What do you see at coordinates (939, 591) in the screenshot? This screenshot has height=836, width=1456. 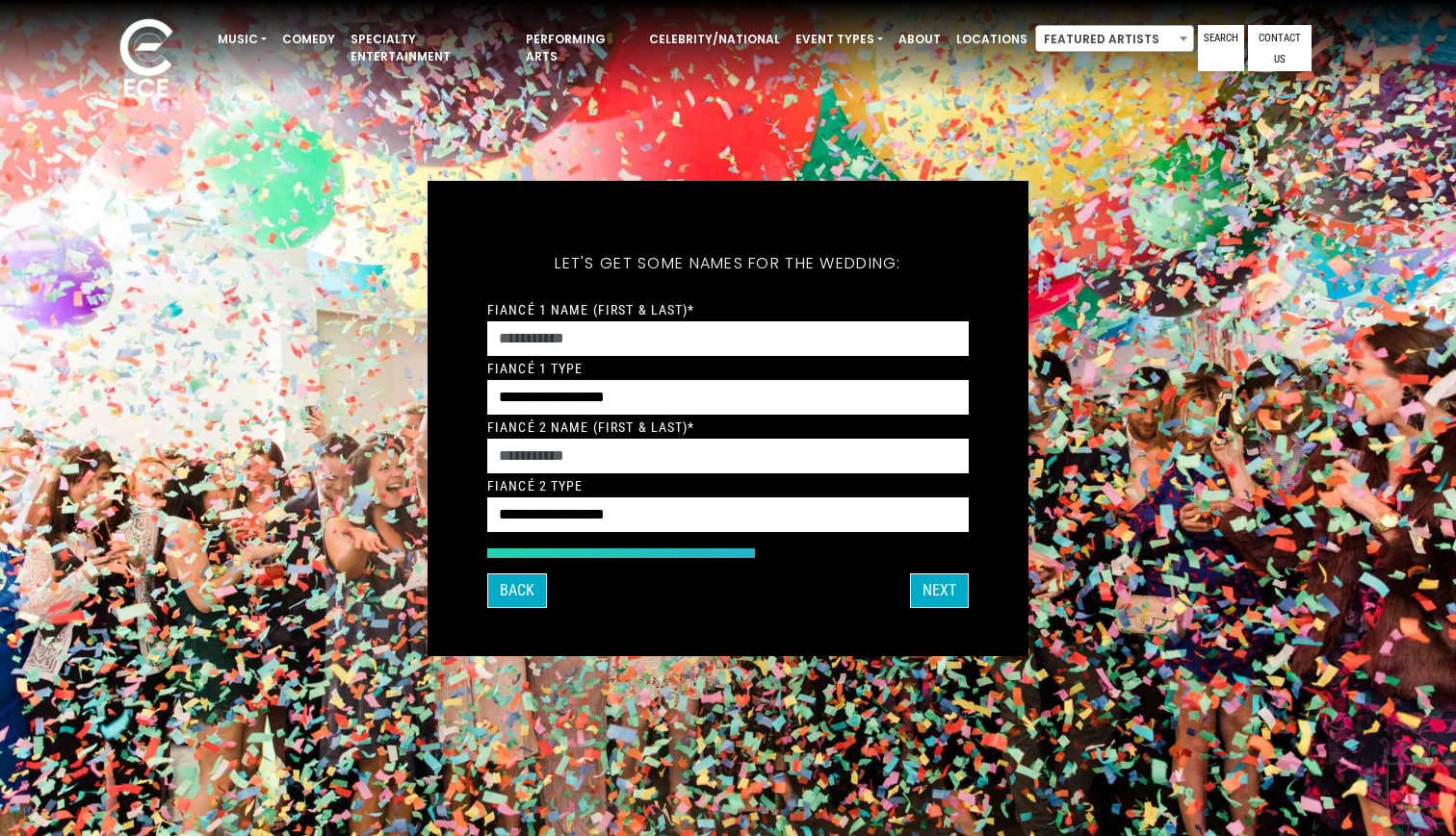 I see `button: Next` at bounding box center [939, 591].